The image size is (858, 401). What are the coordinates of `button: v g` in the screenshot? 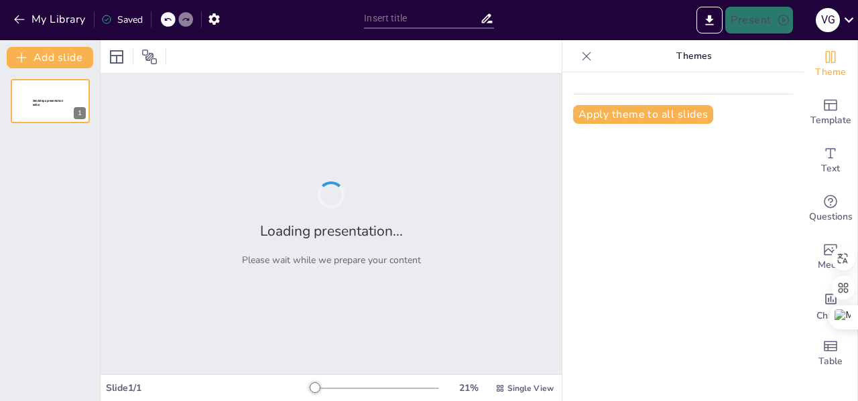 It's located at (828, 20).